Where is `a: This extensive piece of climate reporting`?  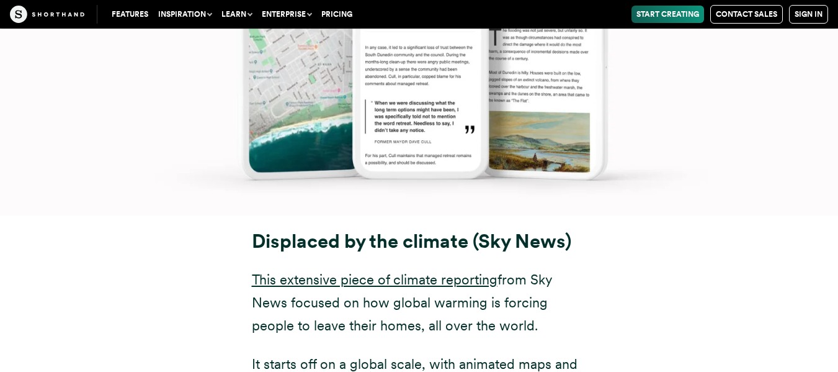 a: This extensive piece of climate reporting is located at coordinates (375, 279).